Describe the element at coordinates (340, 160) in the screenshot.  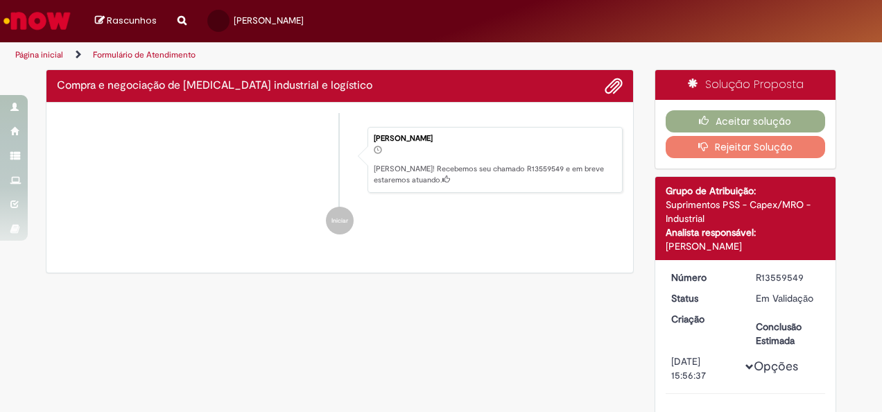
I see `li: Wilton Raimundo Marques` at that location.